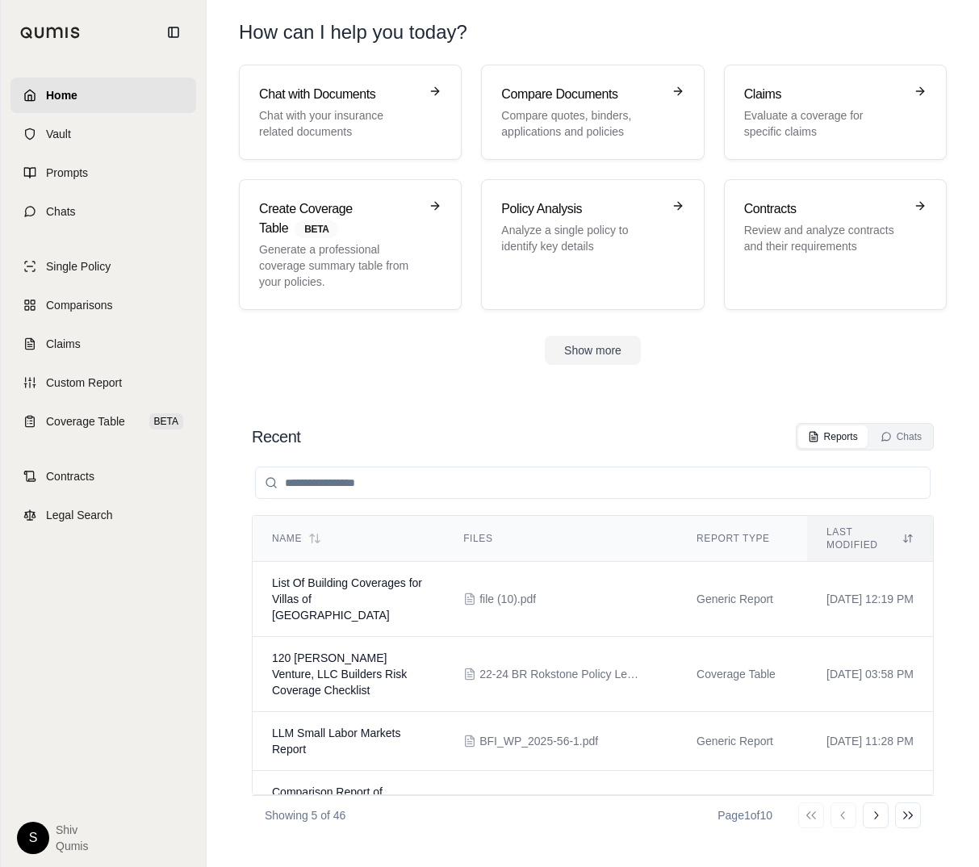  What do you see at coordinates (103, 383) in the screenshot?
I see `a: Custom Report` at bounding box center [103, 383].